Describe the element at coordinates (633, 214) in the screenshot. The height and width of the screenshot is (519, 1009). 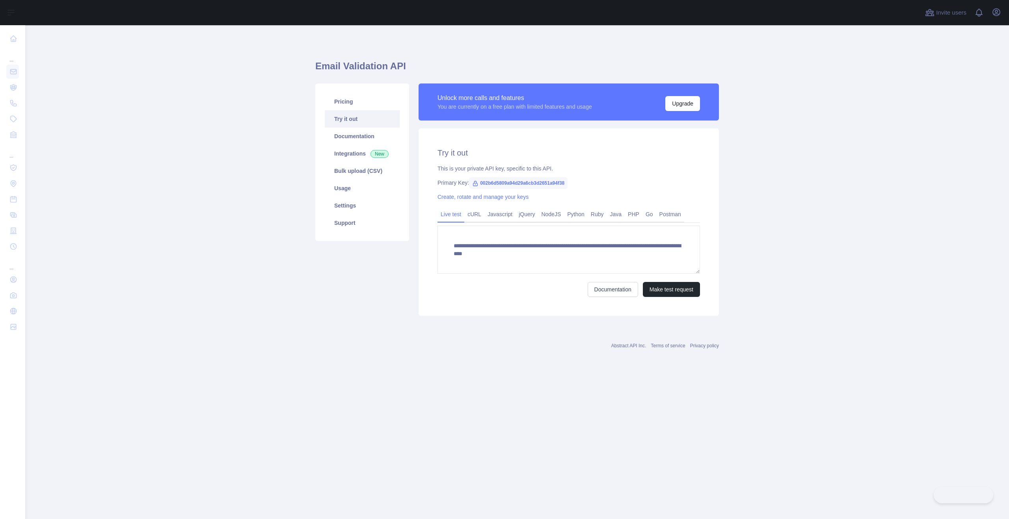
I see `a: PHP` at that location.